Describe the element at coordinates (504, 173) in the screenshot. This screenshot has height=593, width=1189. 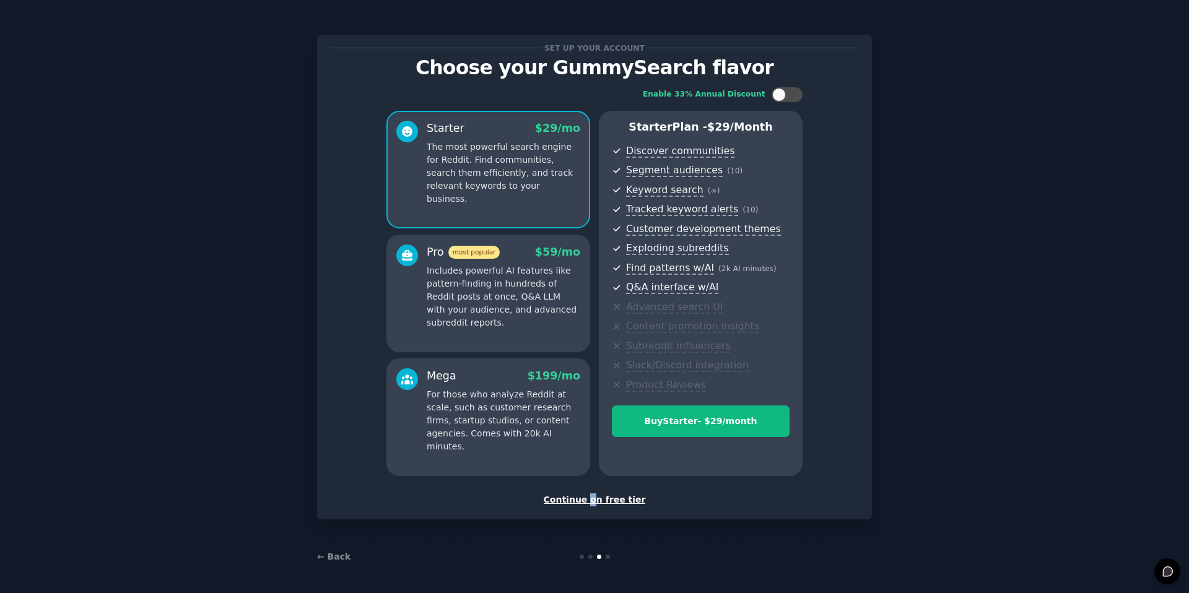
I see `p: The most powerful search engine for Reddit. Find communities, search them efficiently, and track ...` at that location.